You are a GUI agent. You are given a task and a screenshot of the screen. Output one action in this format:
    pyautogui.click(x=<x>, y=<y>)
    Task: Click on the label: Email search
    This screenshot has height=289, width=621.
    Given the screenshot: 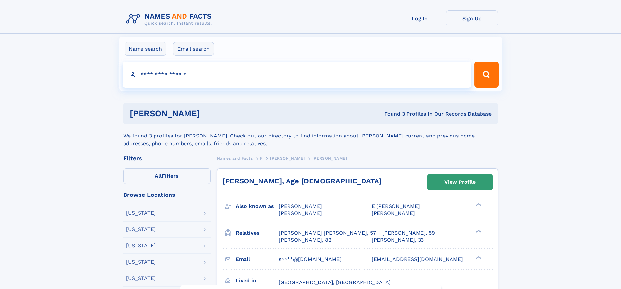 What is the action you would take?
    pyautogui.click(x=193, y=49)
    